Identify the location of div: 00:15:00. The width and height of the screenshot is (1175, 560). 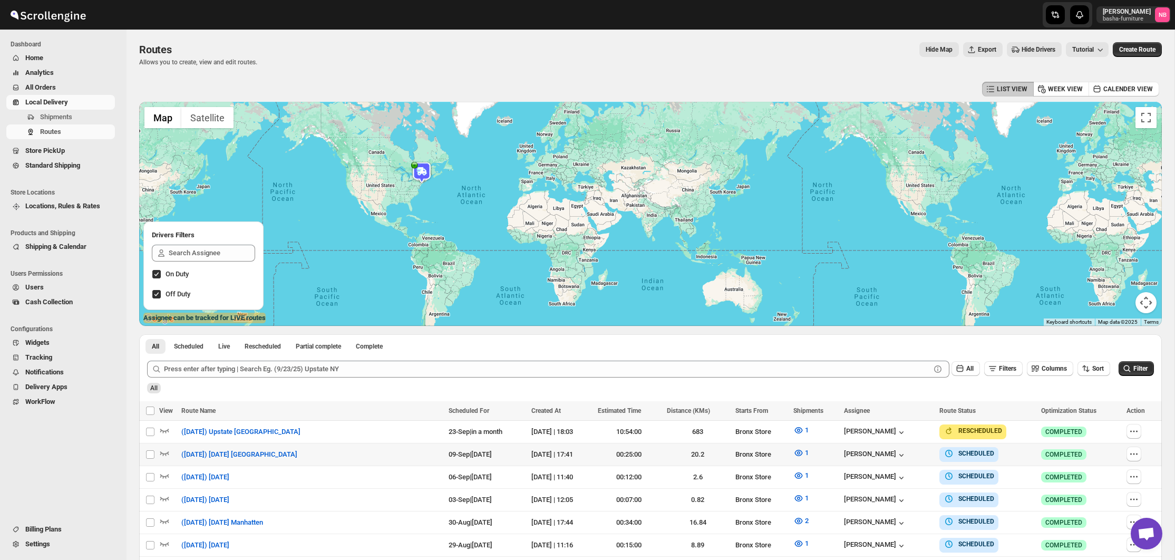
(629, 545).